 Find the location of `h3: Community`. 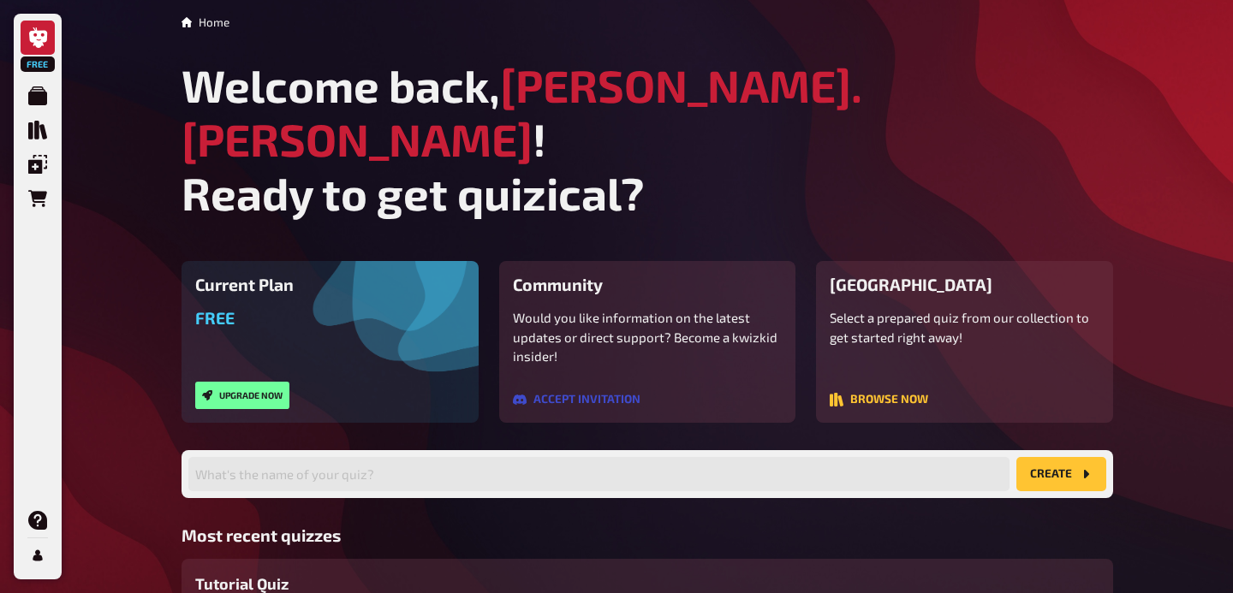

h3: Community is located at coordinates (647, 284).